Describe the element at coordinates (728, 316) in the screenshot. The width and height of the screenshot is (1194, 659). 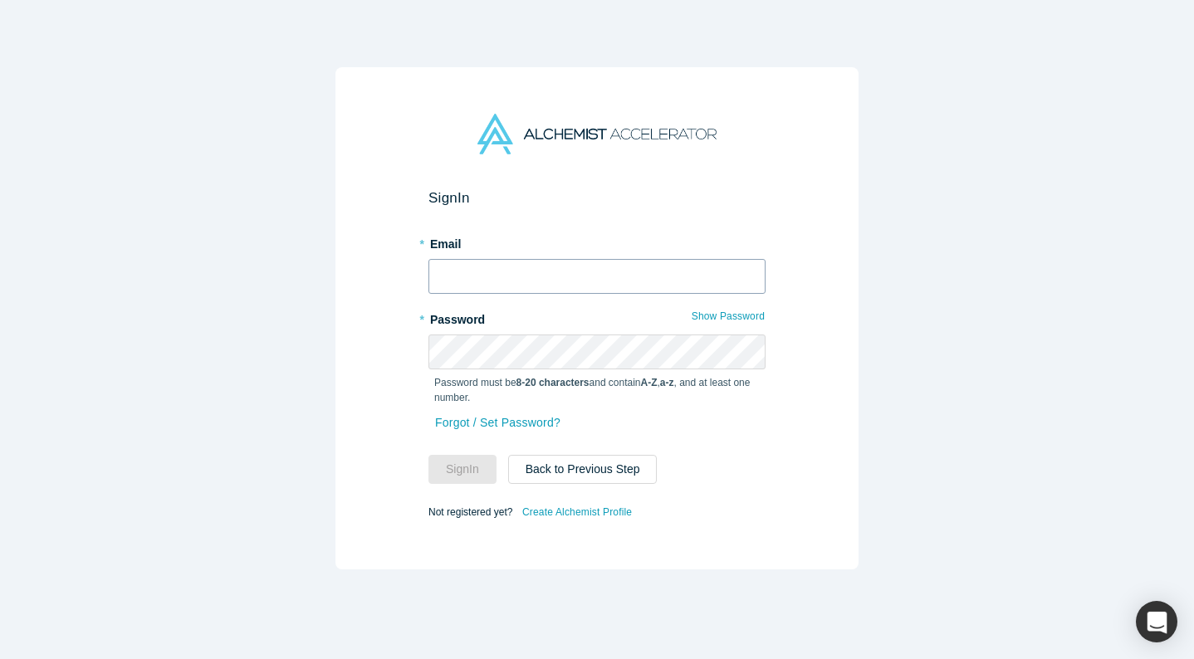
I see `button: Show Password` at that location.